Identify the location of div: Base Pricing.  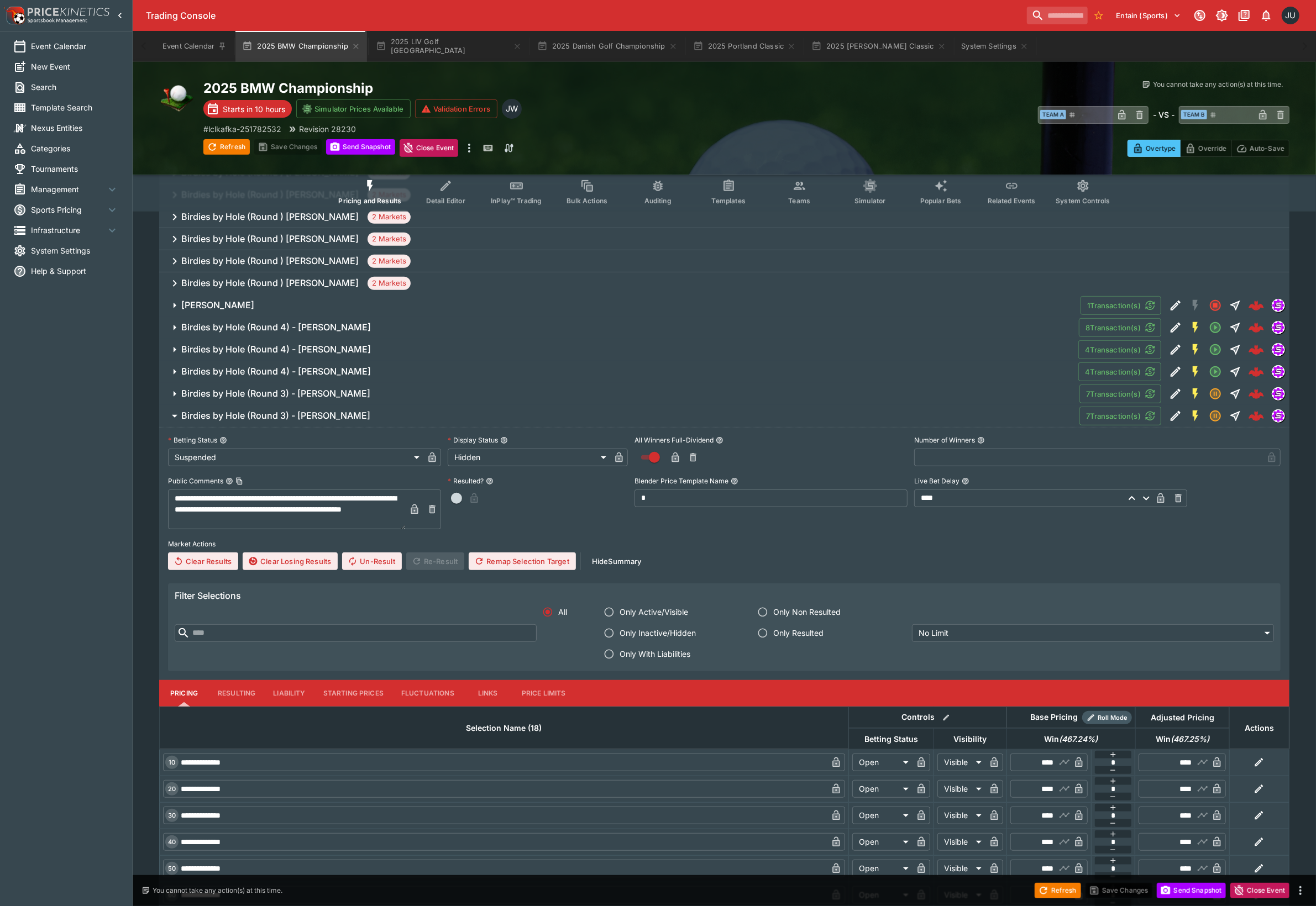
(1054, 717).